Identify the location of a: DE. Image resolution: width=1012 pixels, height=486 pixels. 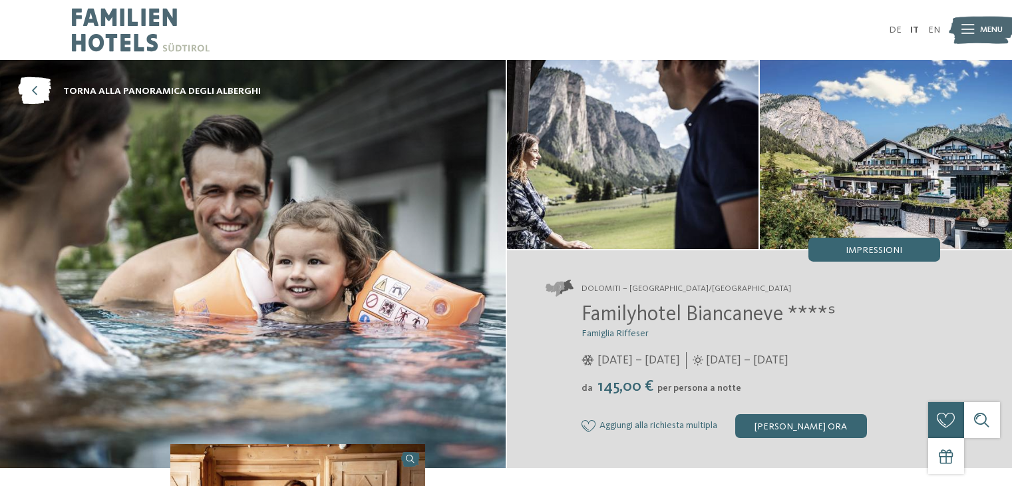
(895, 30).